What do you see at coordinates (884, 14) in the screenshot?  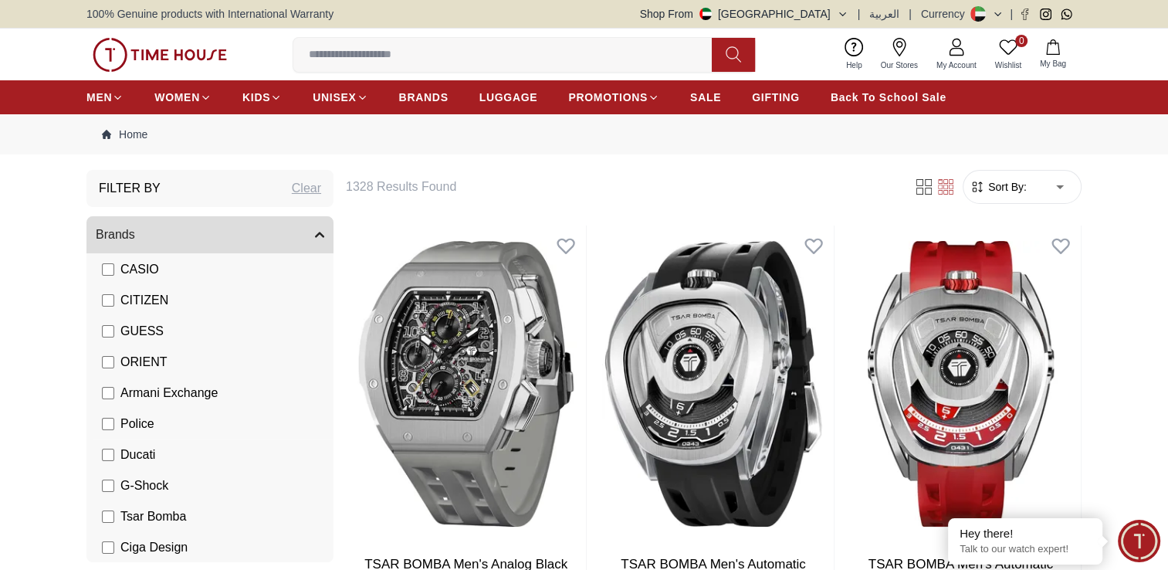 I see `span: العربية` at bounding box center [884, 14].